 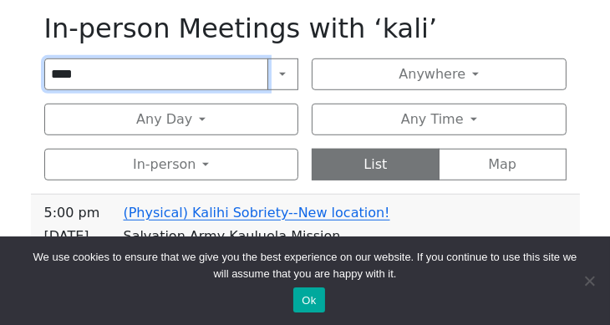 I want to click on button: Ok, so click(x=308, y=300).